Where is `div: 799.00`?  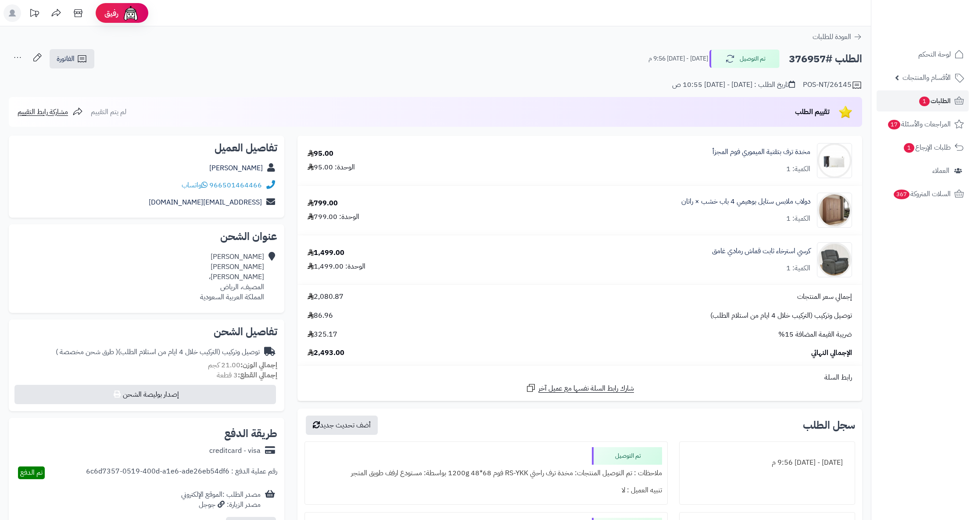 div: 799.00 is located at coordinates (322, 203).